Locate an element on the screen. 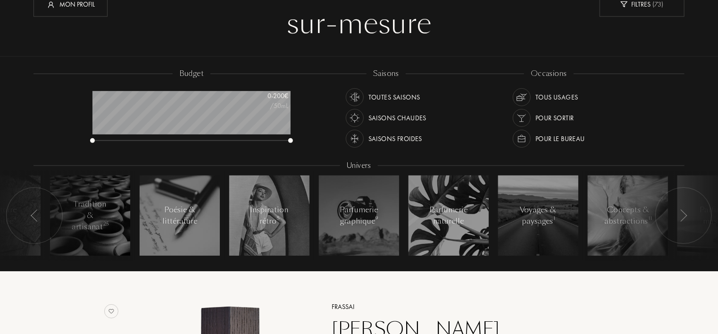  img: new_filter_w.svg is located at coordinates (624, 4).